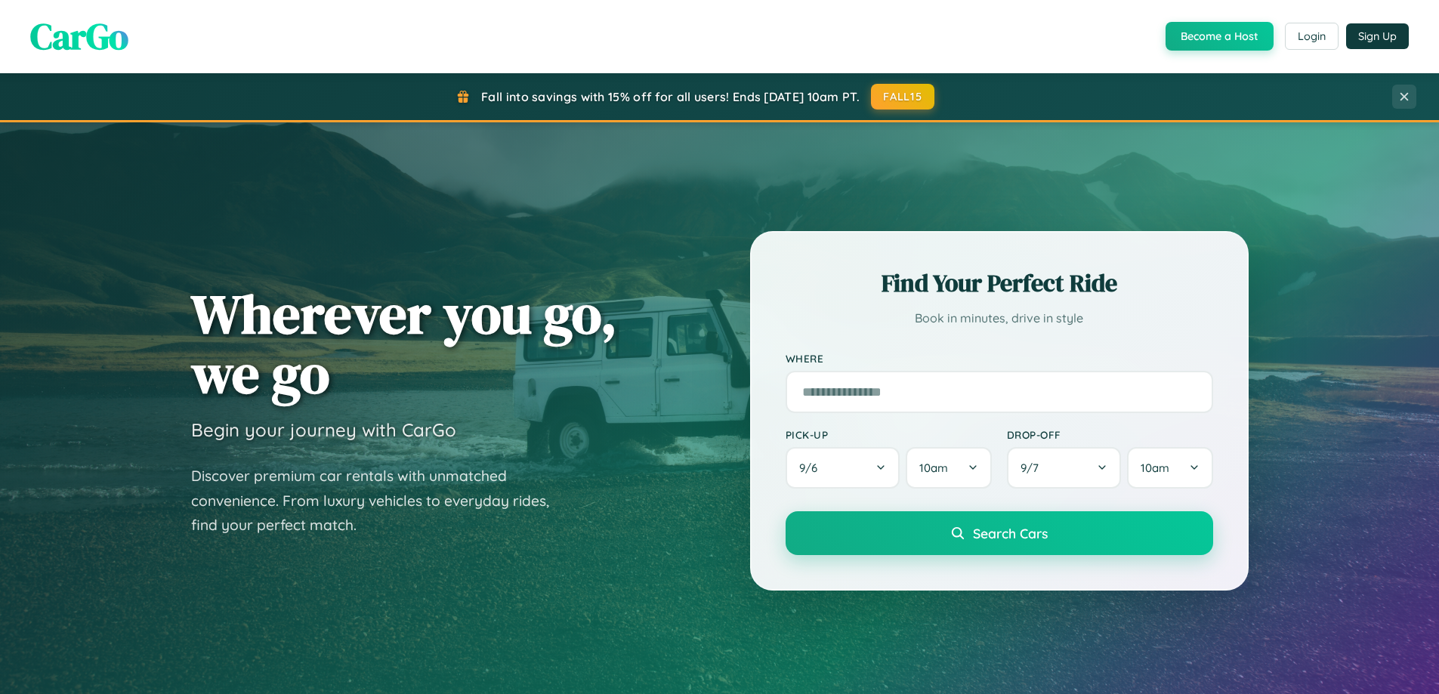 The height and width of the screenshot is (694, 1439). Describe the element at coordinates (843, 468) in the screenshot. I see `button: 9/6` at that location.